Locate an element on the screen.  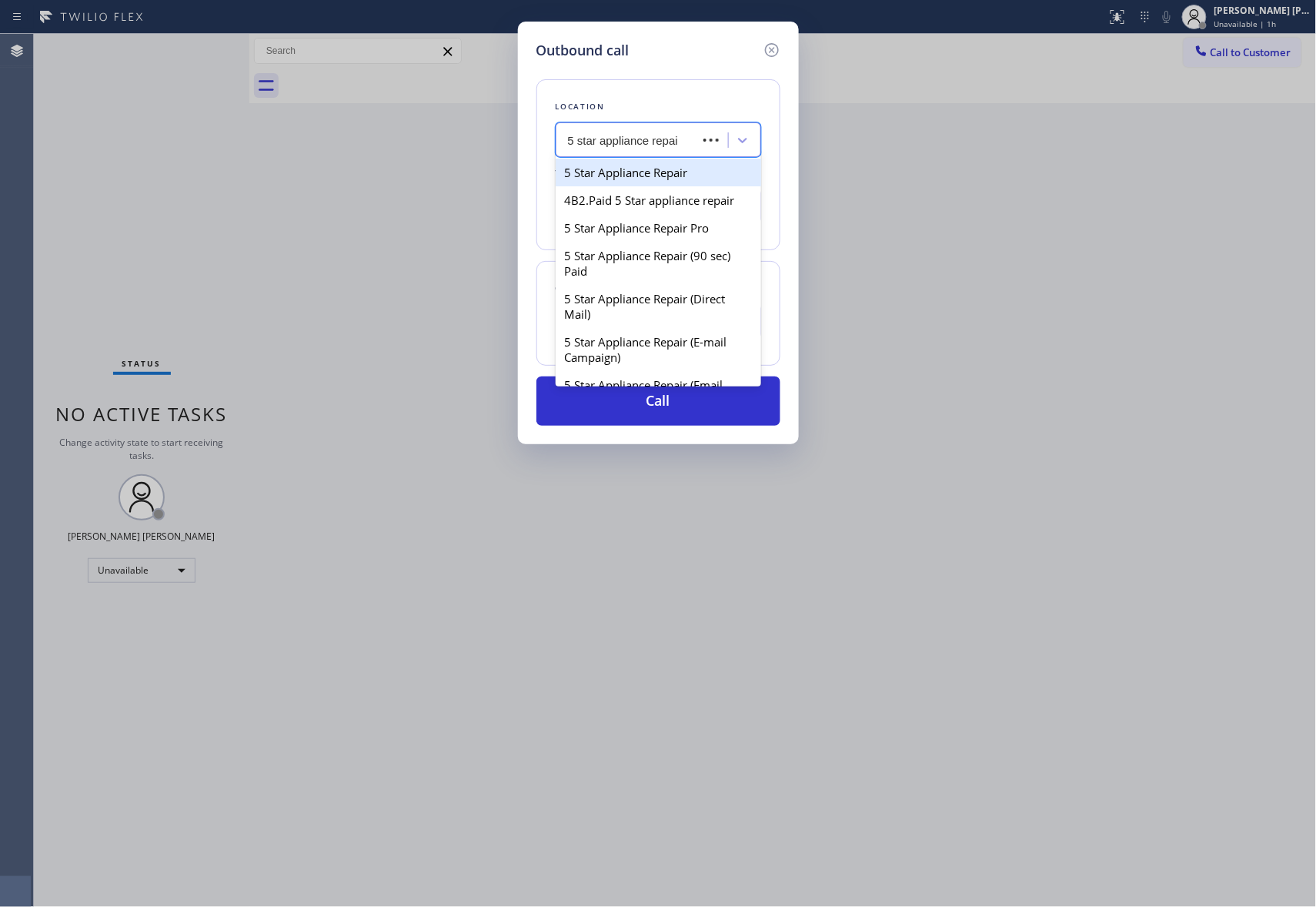
div: 5 Star Appliance Repair (90 sec) Paid is located at coordinates (658, 263).